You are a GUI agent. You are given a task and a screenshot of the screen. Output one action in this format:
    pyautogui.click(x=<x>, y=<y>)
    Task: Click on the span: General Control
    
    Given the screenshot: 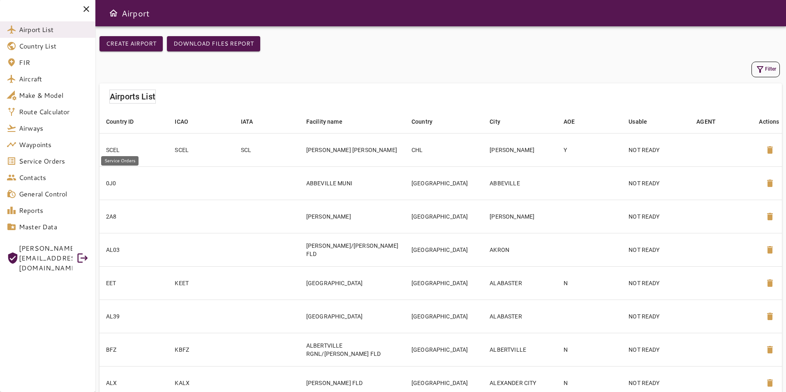 What is the action you would take?
    pyautogui.click(x=54, y=194)
    